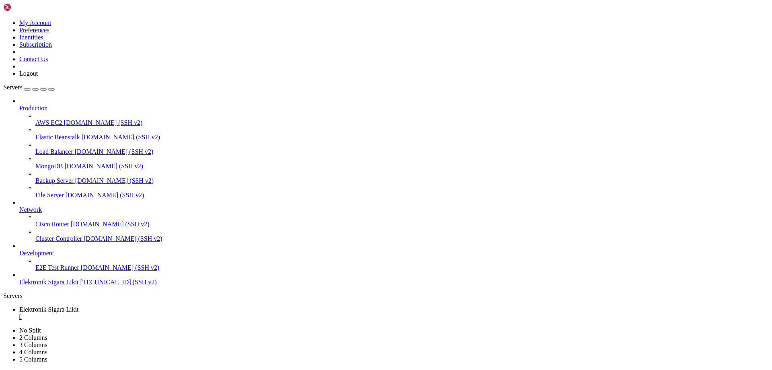 This screenshot has width=772, height=370. Describe the element at coordinates (34, 30) in the screenshot. I see `a: Preferences` at that location.